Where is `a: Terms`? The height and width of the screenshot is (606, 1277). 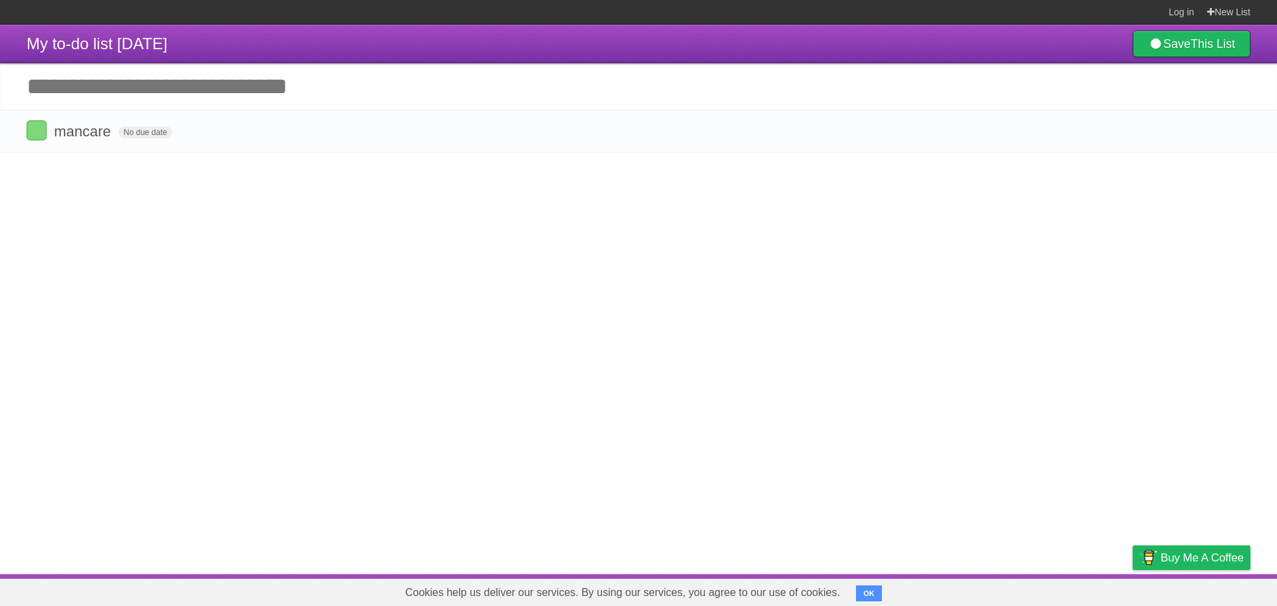 a: Terms is located at coordinates (1085, 590).